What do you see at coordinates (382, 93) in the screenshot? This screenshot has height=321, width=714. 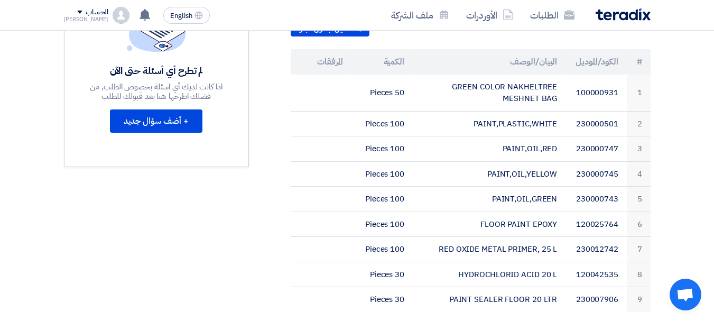 I see `td: 50 Pieces` at bounding box center [382, 93].